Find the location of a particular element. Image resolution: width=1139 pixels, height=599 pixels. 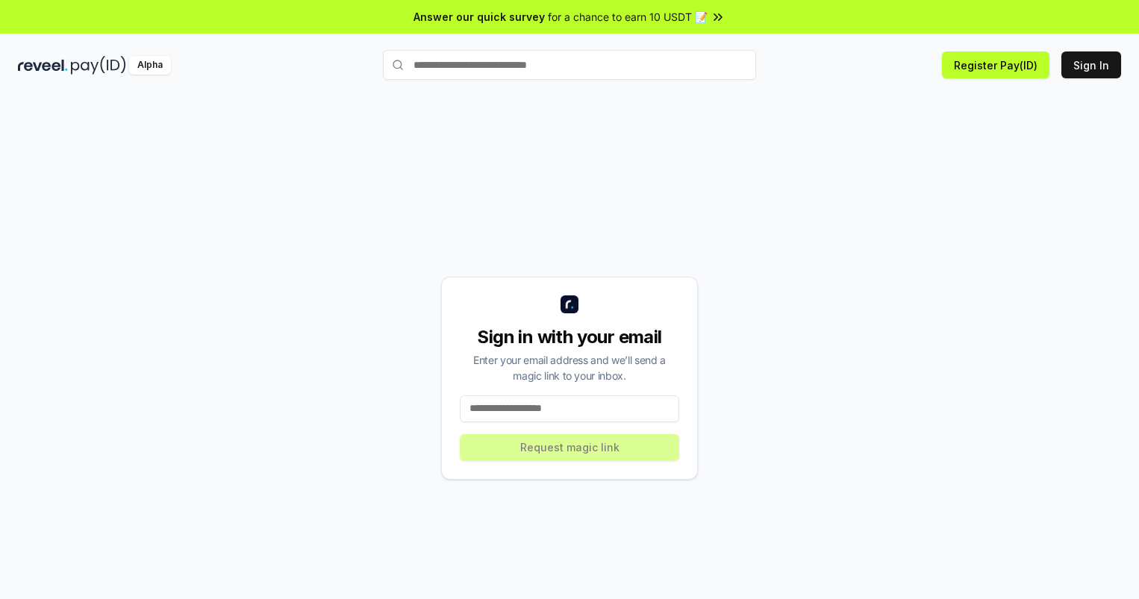

span: for a chance to earn 10 USDT 📝 is located at coordinates (628, 16).